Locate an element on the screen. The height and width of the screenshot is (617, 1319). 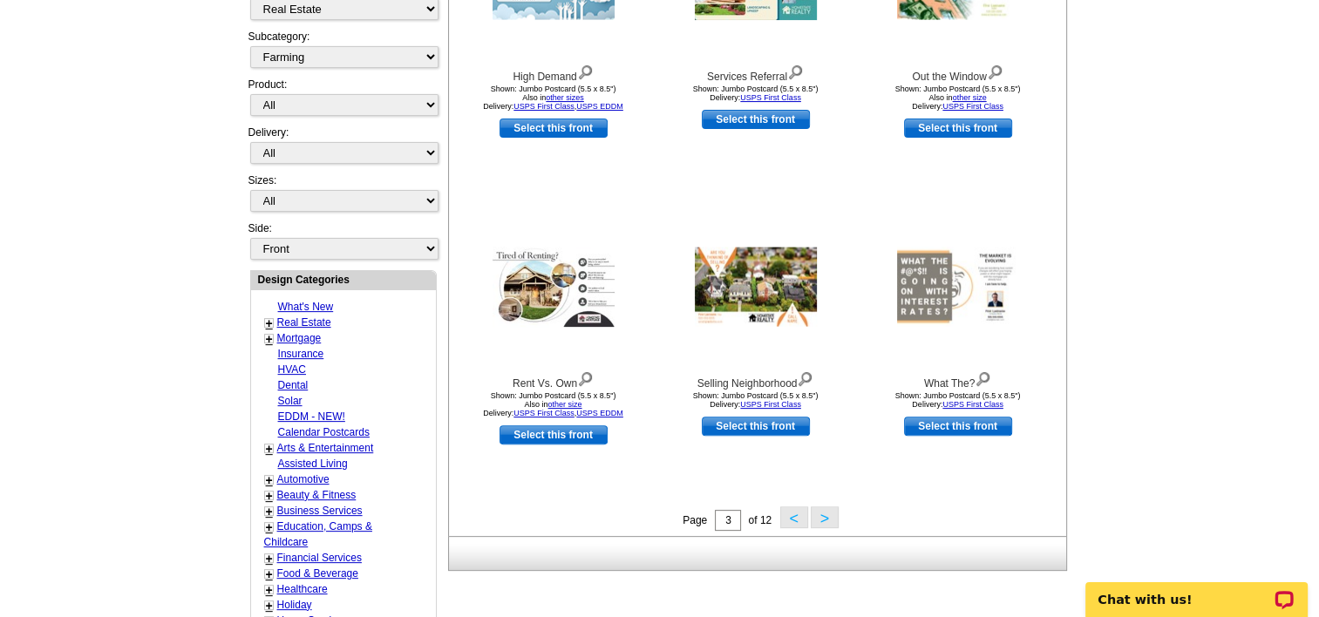
p: Chat with us! is located at coordinates (111, 37).